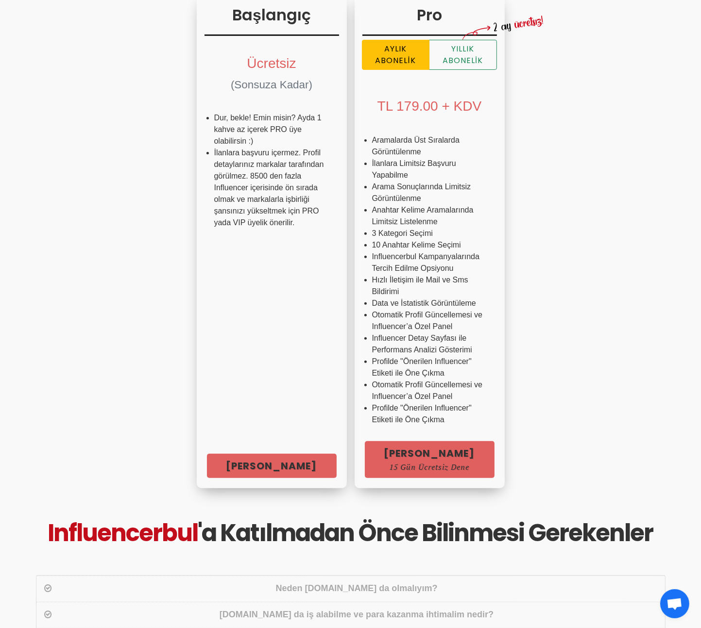 This screenshot has height=628, width=701. Describe the element at coordinates (429, 169) in the screenshot. I see `li: İlanlara Limitsiz Başvuru Yapabilme` at that location.